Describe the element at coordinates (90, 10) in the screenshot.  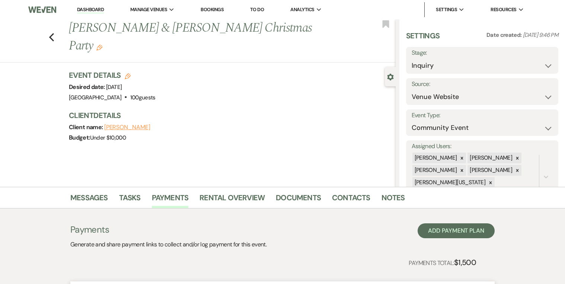
I see `a: Dashboard` at that location.